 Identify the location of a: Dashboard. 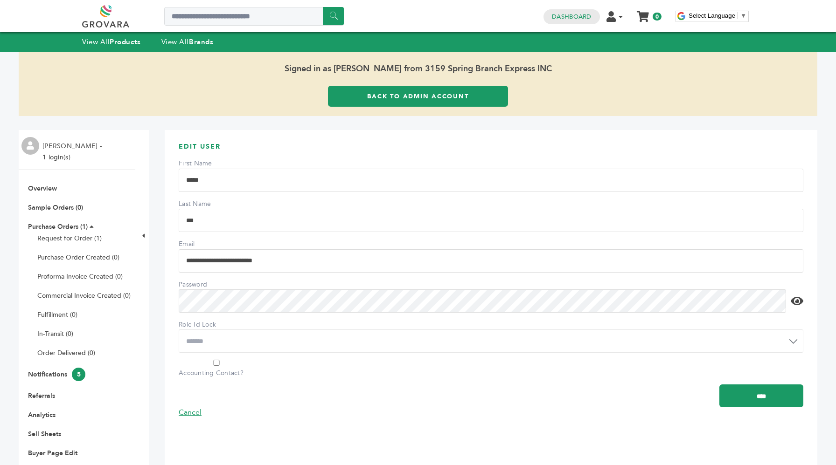
(571, 17).